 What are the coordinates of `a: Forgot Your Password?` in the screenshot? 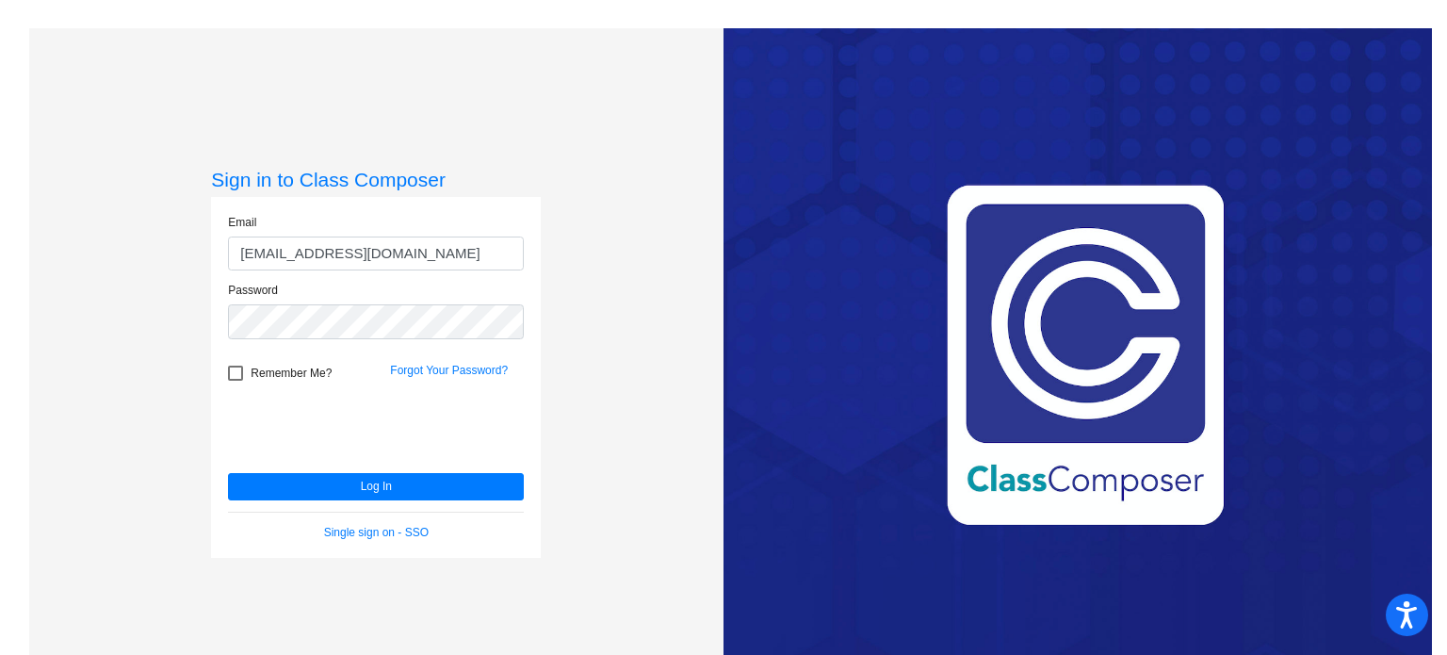 It's located at (448, 370).